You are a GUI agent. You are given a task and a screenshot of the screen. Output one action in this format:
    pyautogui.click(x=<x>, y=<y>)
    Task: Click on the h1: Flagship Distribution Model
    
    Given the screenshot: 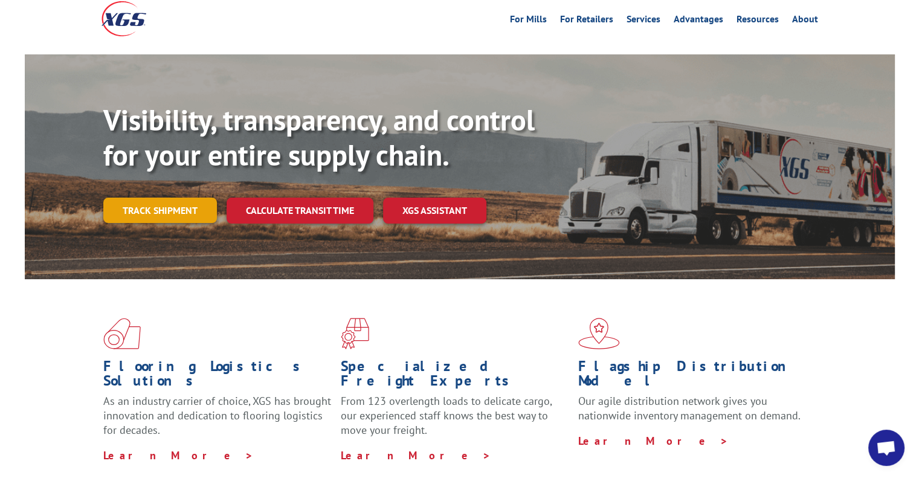 What is the action you would take?
    pyautogui.click(x=693, y=377)
    